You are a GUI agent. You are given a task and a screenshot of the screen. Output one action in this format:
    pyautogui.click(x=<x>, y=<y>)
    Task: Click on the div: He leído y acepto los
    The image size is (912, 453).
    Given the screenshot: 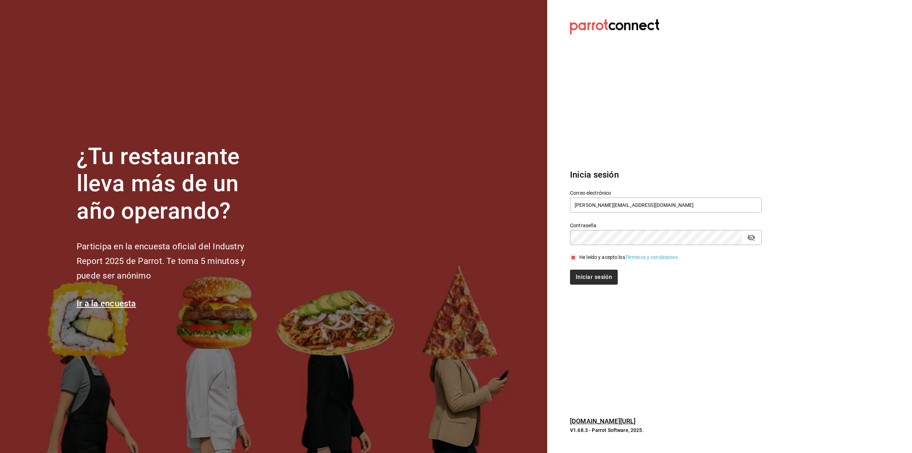 What is the action you would take?
    pyautogui.click(x=629, y=257)
    